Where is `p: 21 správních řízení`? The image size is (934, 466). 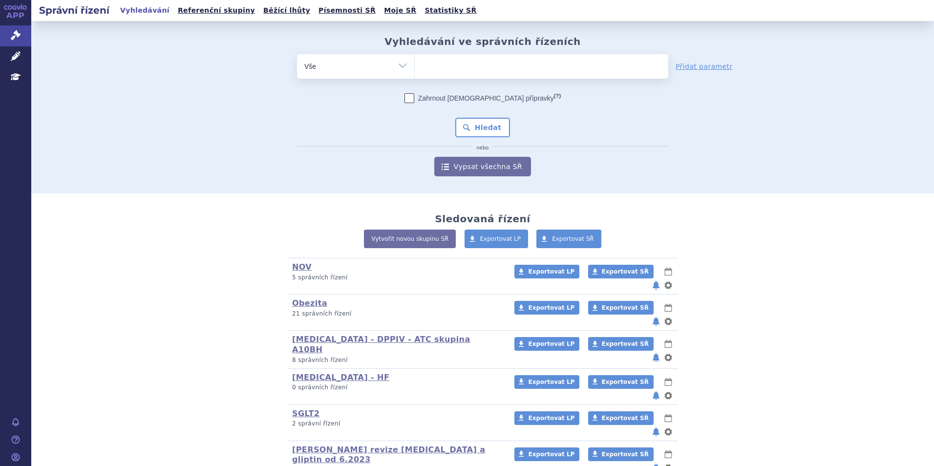 p: 21 správních řízení is located at coordinates (396, 313).